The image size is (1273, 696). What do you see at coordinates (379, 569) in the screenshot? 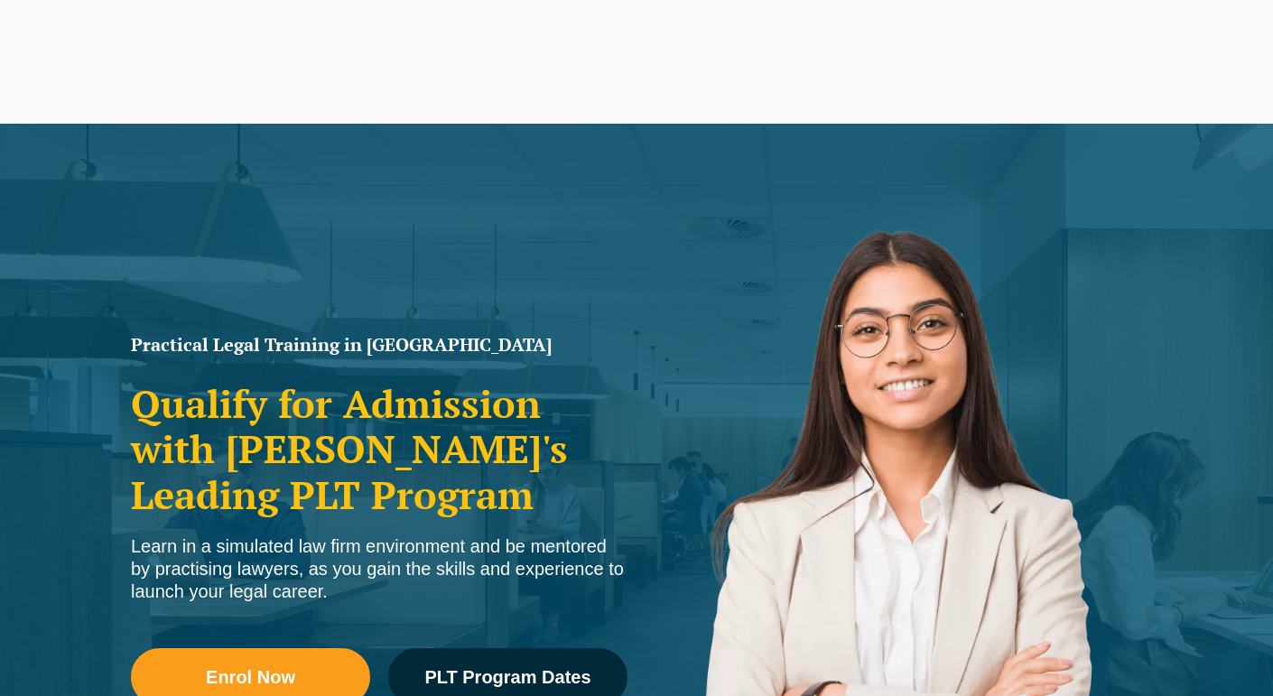
I see `div: Learn in a simulated law firm environment and be mentored by practising lawyers, as you gain the ...` at bounding box center [379, 569].